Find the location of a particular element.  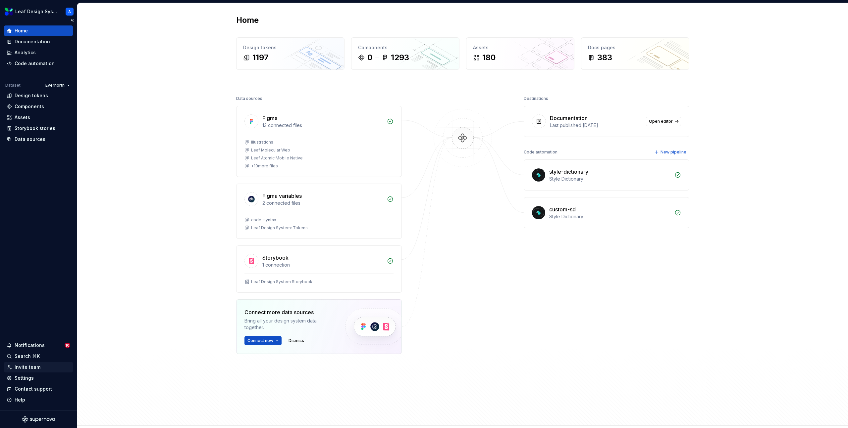

span: Open editor is located at coordinates (661, 122).